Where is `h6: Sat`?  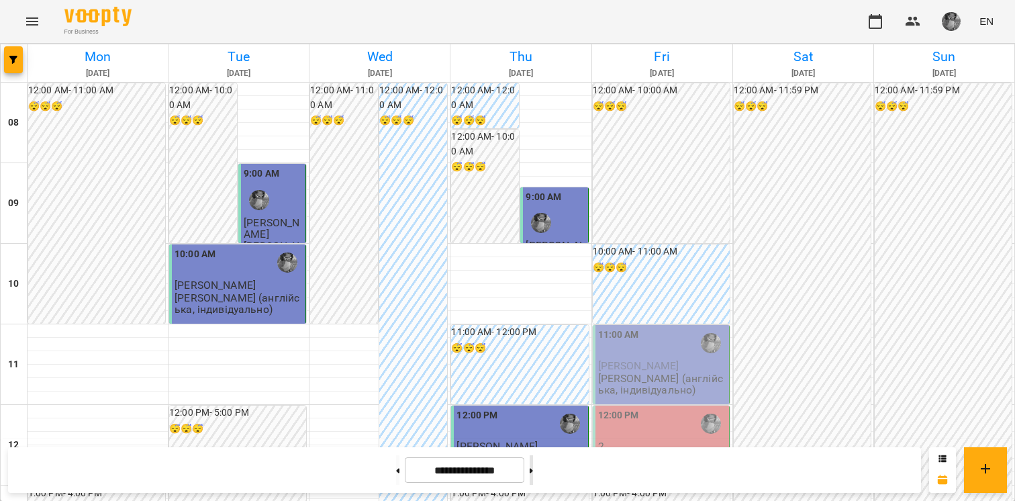
h6: Sat is located at coordinates (803, 56).